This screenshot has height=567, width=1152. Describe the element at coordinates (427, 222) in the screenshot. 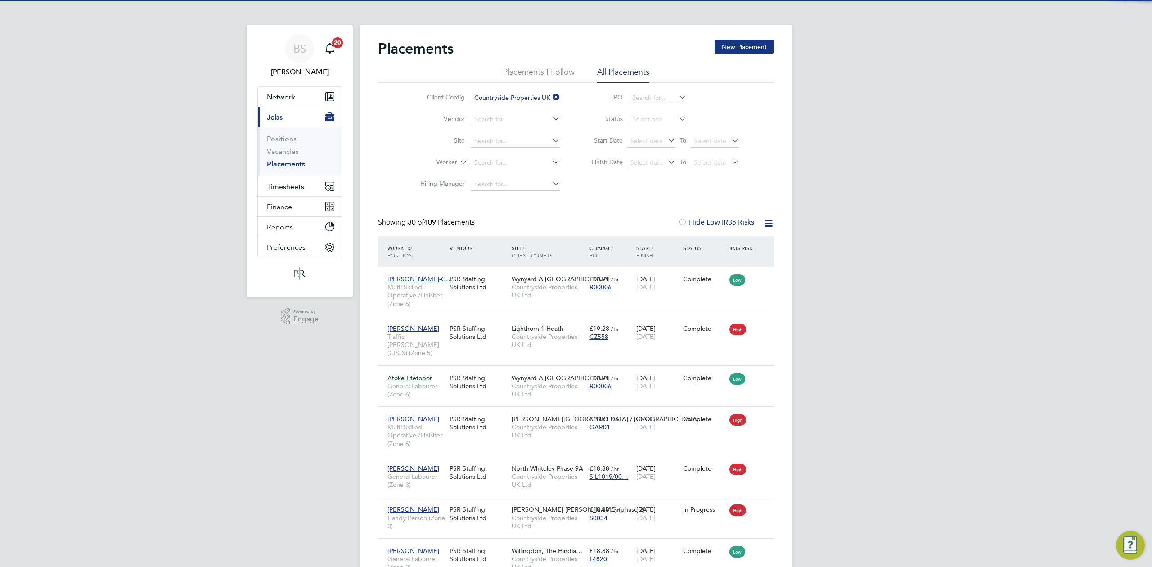

I see `div: Showing` at that location.